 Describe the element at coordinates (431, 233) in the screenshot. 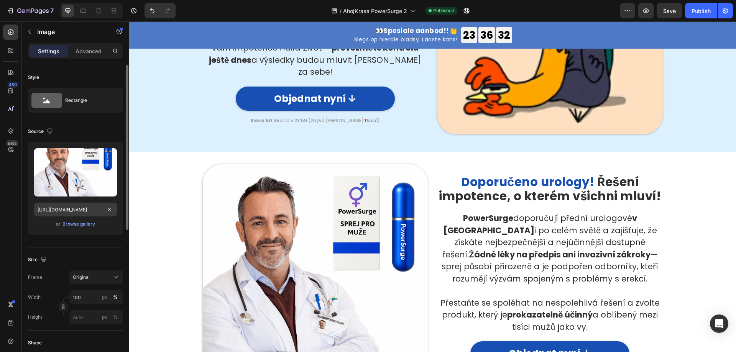

I see `strong: Žádné léky na předpis ani invazivní zákroky` at that location.